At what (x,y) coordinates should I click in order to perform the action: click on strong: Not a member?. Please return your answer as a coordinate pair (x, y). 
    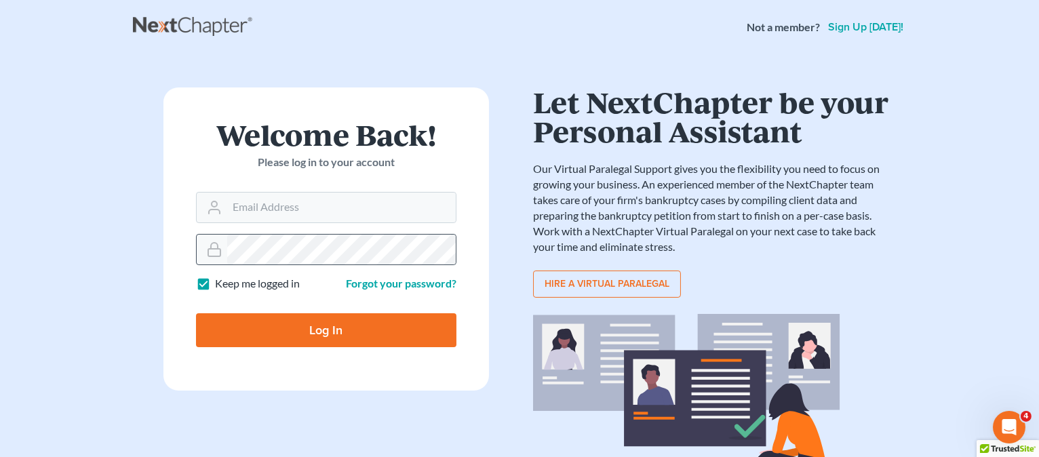
    Looking at the image, I should click on (783, 27).